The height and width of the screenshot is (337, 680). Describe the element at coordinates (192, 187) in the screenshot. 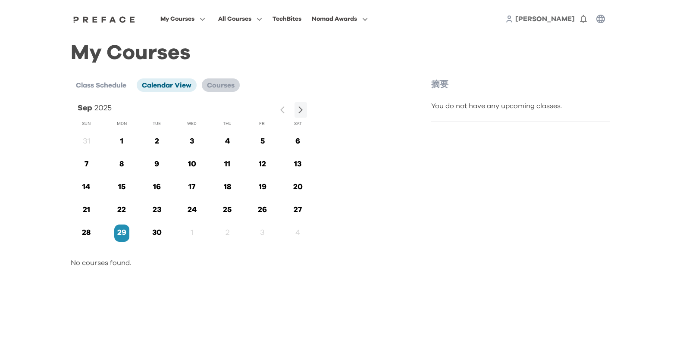

I see `p: 17` at that location.